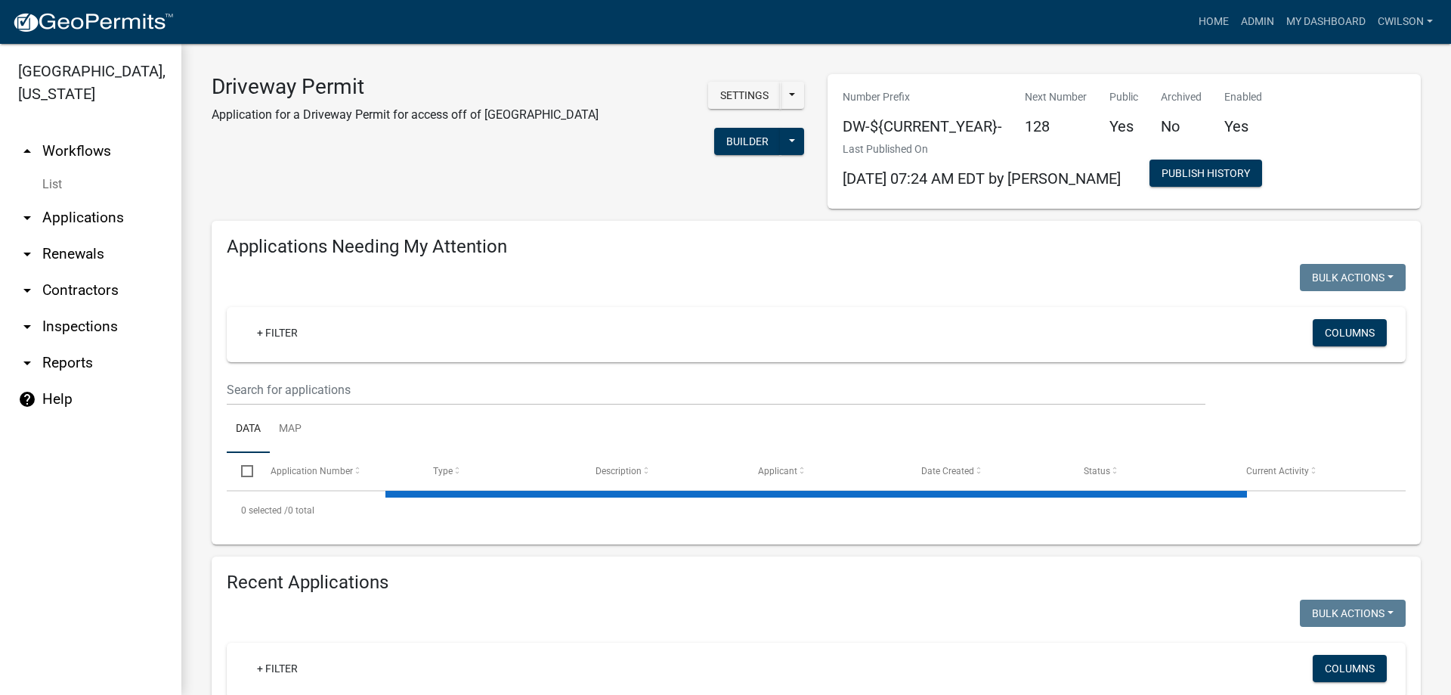 The height and width of the screenshot is (695, 1451). Describe the element at coordinates (405, 87) in the screenshot. I see `h3: Driveway Permit` at that location.